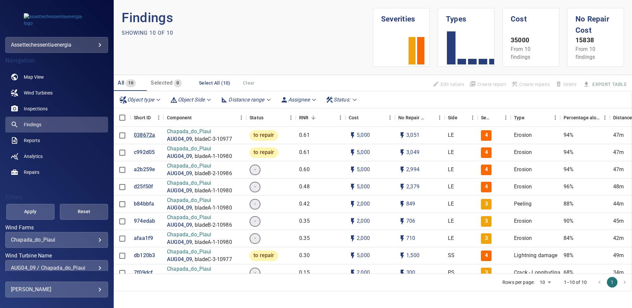 This screenshot has width=632, height=308. Describe the element at coordinates (268, 118) in the screenshot. I see `button: Sort` at that location.